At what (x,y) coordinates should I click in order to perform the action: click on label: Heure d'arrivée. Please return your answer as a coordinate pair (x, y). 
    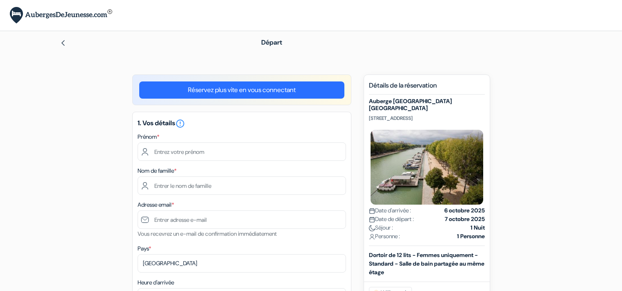
    Looking at the image, I should click on (156, 282).